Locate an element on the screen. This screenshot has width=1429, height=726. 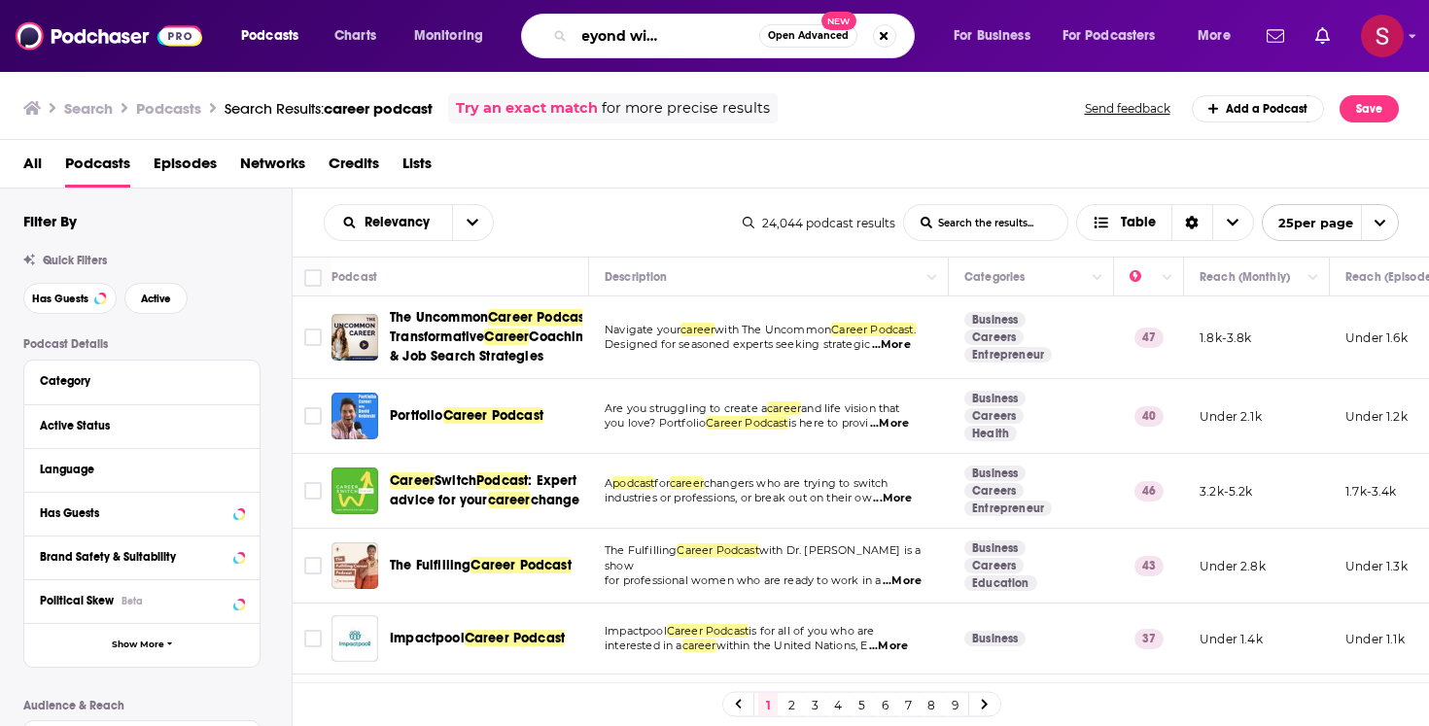
p: 46 is located at coordinates (1149, 491).